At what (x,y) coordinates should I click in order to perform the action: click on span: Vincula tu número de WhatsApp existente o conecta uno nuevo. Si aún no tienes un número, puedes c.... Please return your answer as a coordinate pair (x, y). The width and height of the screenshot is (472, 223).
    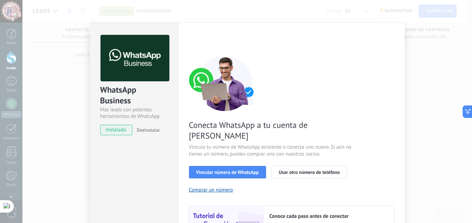
    Looking at the image, I should click on (271, 151).